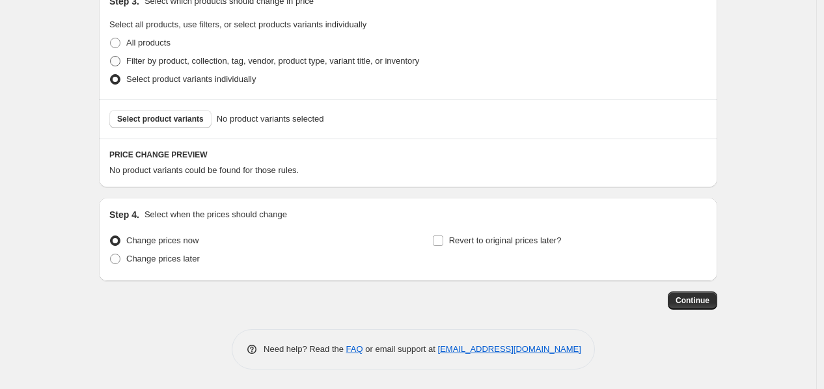 Image resolution: width=824 pixels, height=389 pixels. I want to click on h2: Step 4., so click(124, 215).